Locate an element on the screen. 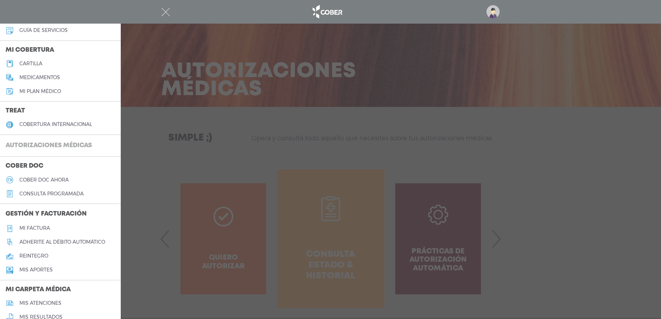 The height and width of the screenshot is (319, 661). h5: mis atenciones is located at coordinates (40, 303).